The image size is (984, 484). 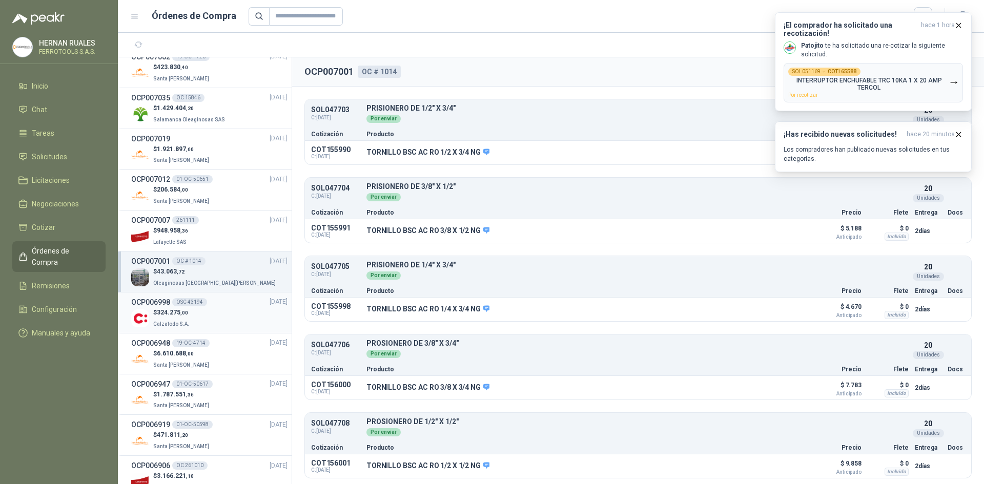 I want to click on h3: OCP007035, so click(x=151, y=98).